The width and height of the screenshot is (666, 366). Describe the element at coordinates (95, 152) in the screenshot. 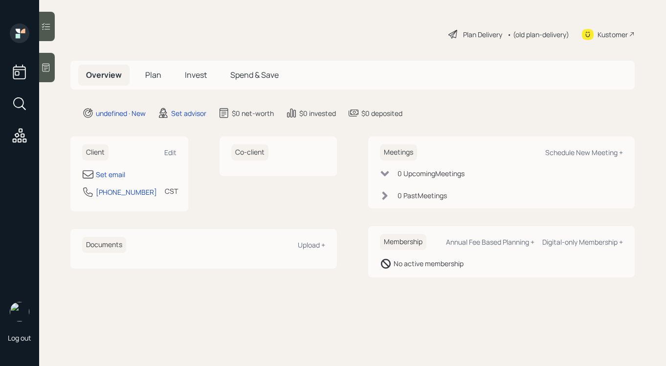

I see `h6: Client` at that location.